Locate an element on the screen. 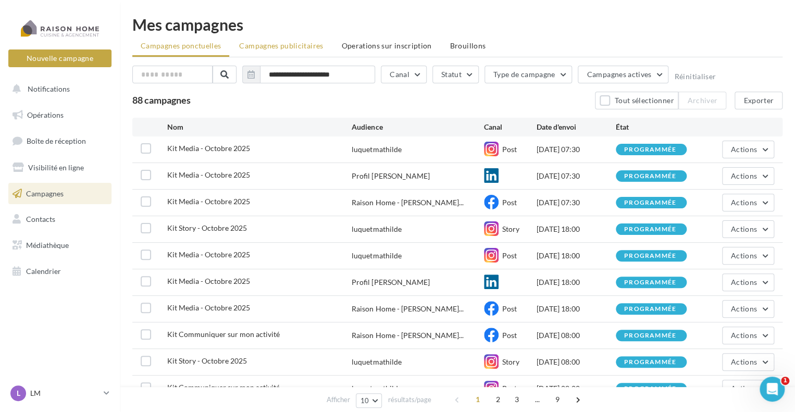 The height and width of the screenshot is (412, 795). span: résultats/page is located at coordinates (409, 399).